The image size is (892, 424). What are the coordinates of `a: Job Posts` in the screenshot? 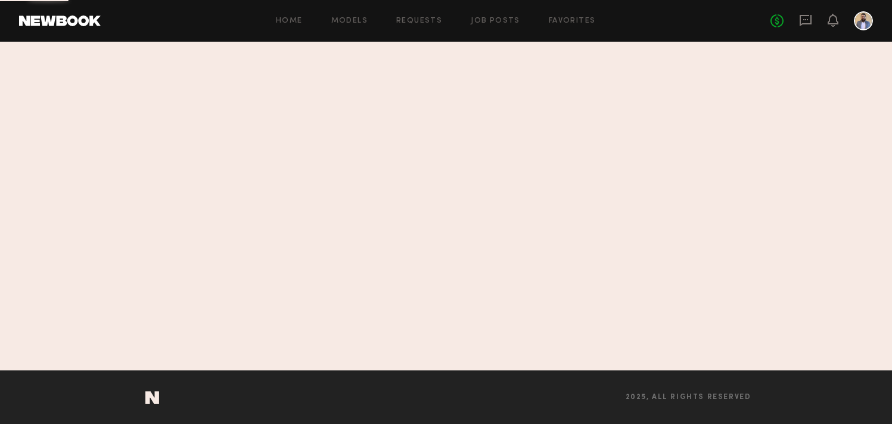 It's located at (495, 21).